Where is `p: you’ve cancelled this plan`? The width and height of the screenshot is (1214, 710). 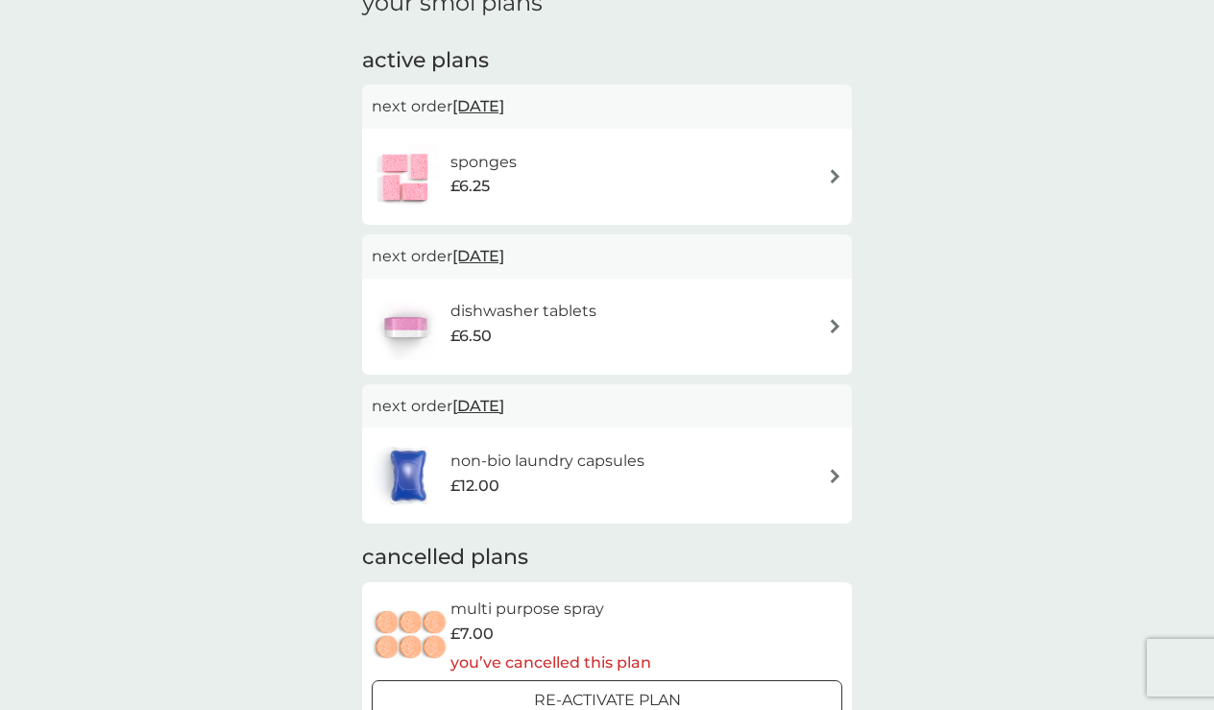
p: you’ve cancelled this plan is located at coordinates (550, 663).